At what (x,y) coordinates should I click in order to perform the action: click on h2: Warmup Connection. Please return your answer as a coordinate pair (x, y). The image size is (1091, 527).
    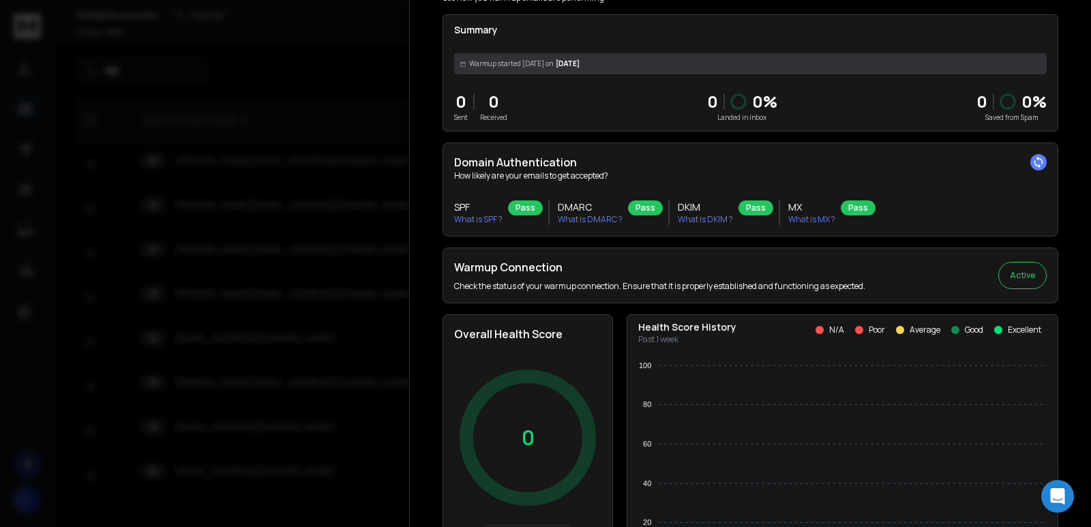
    Looking at the image, I should click on (659, 267).